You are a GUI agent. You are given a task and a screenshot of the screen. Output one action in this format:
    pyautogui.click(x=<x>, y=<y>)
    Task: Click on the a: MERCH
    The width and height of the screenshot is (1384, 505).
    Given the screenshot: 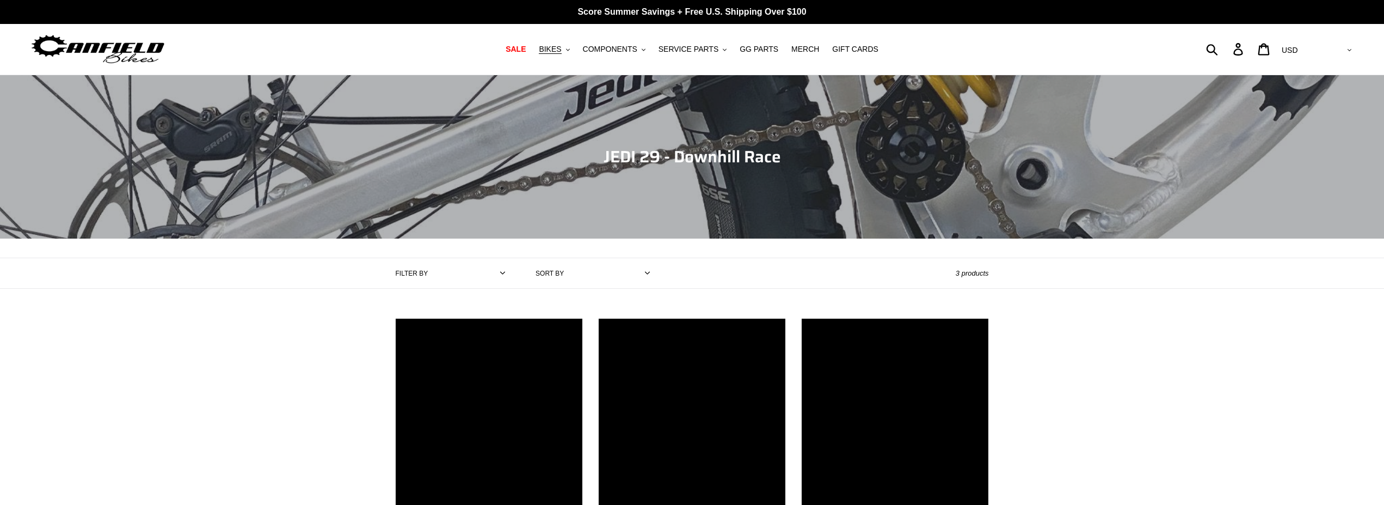 What is the action you would take?
    pyautogui.click(x=805, y=49)
    